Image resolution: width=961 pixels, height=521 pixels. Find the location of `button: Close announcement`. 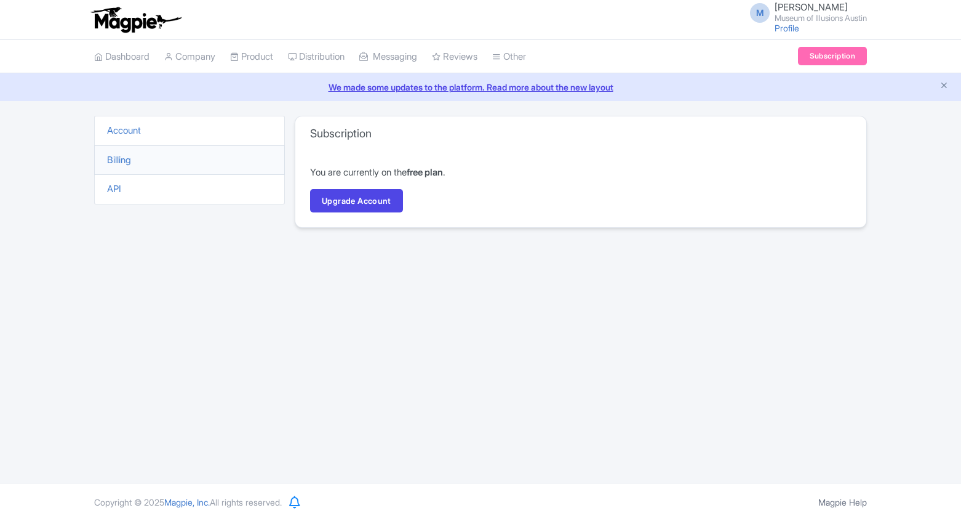

button: Close announcement is located at coordinates (944, 86).